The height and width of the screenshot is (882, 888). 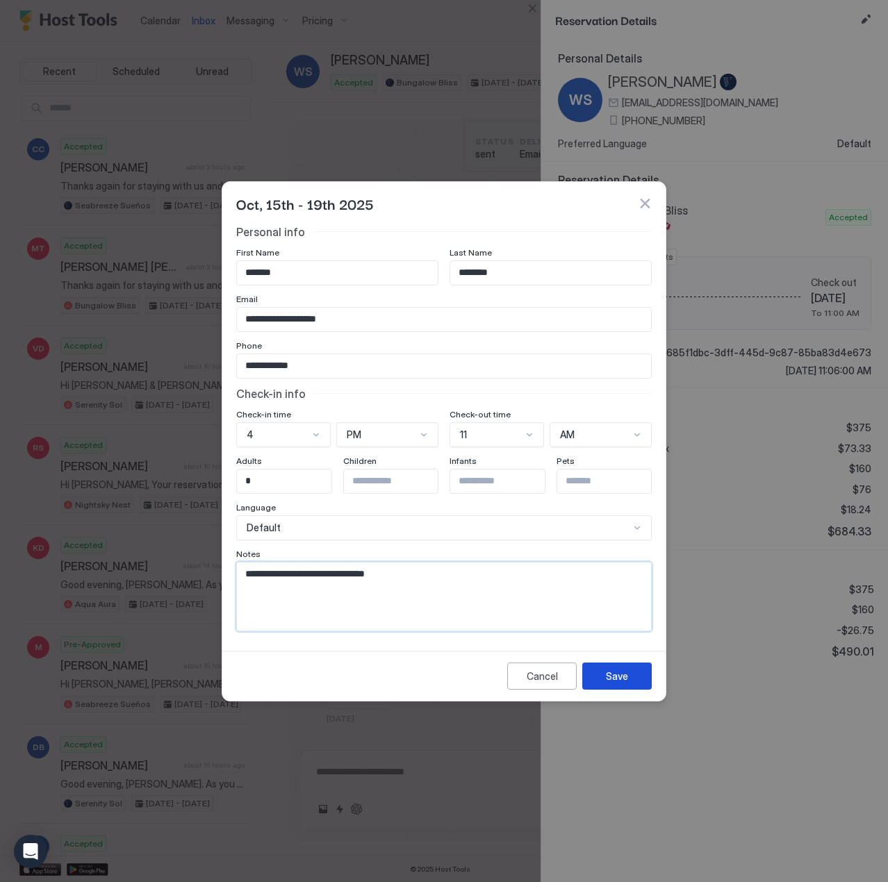 What do you see at coordinates (270, 232) in the screenshot?
I see `span: Personal info` at bounding box center [270, 232].